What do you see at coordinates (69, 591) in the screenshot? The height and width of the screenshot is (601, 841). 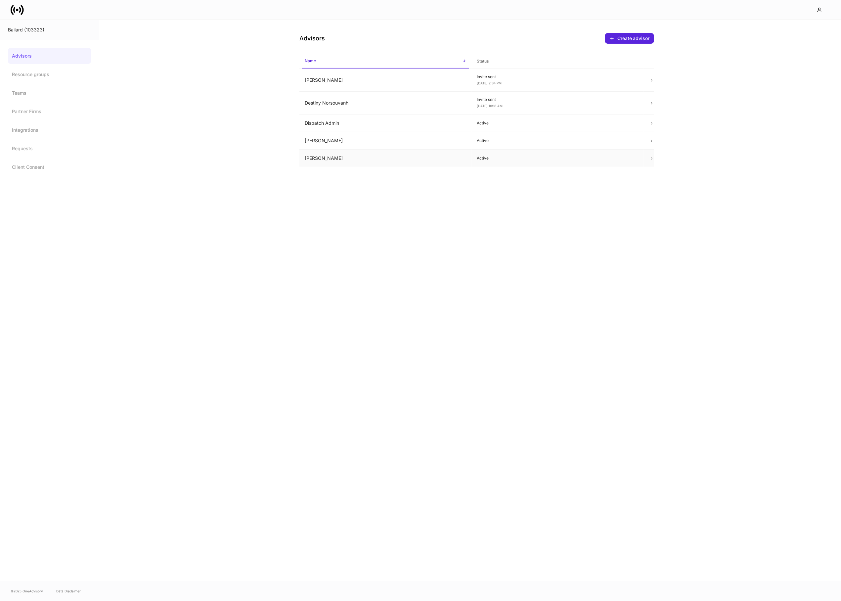 I see `a: Data Disclaimer` at bounding box center [69, 591].